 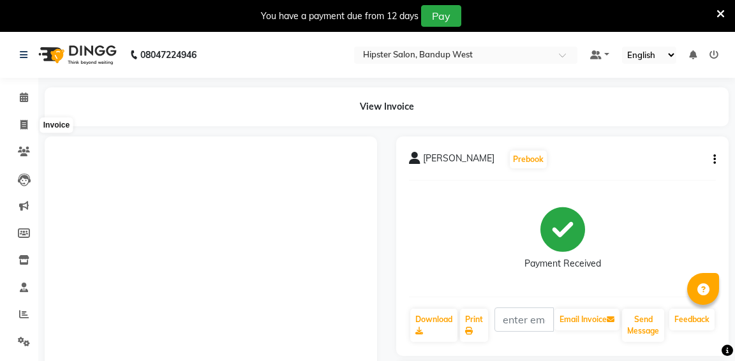 What do you see at coordinates (644, 326) in the screenshot?
I see `button: Send Message` at bounding box center [644, 326].